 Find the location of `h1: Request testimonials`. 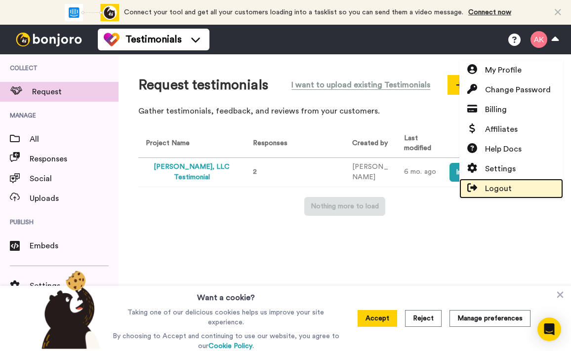

h1: Request testimonials is located at coordinates (203, 85).